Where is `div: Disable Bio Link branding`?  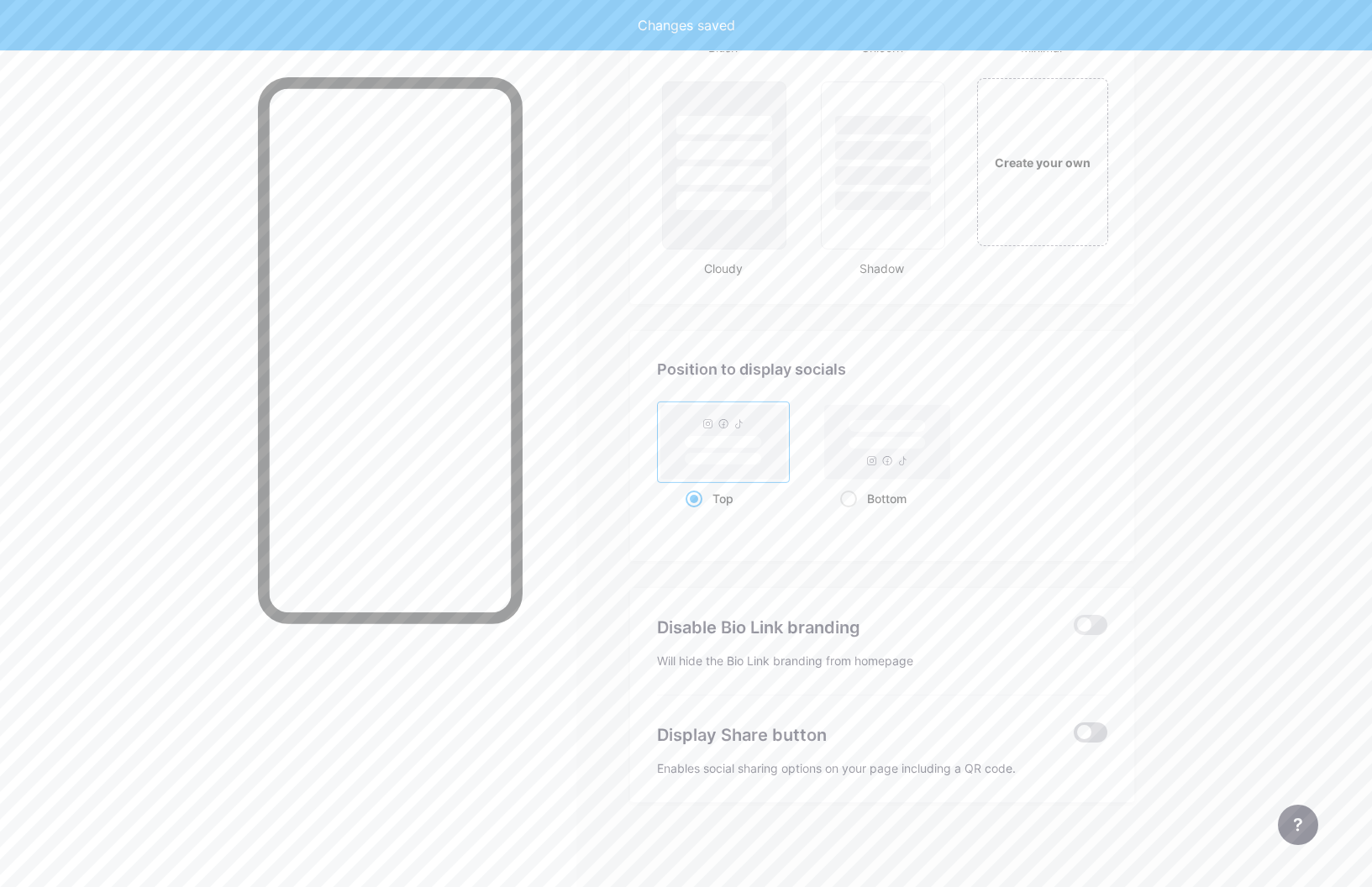 div: Disable Bio Link branding is located at coordinates (852, 628).